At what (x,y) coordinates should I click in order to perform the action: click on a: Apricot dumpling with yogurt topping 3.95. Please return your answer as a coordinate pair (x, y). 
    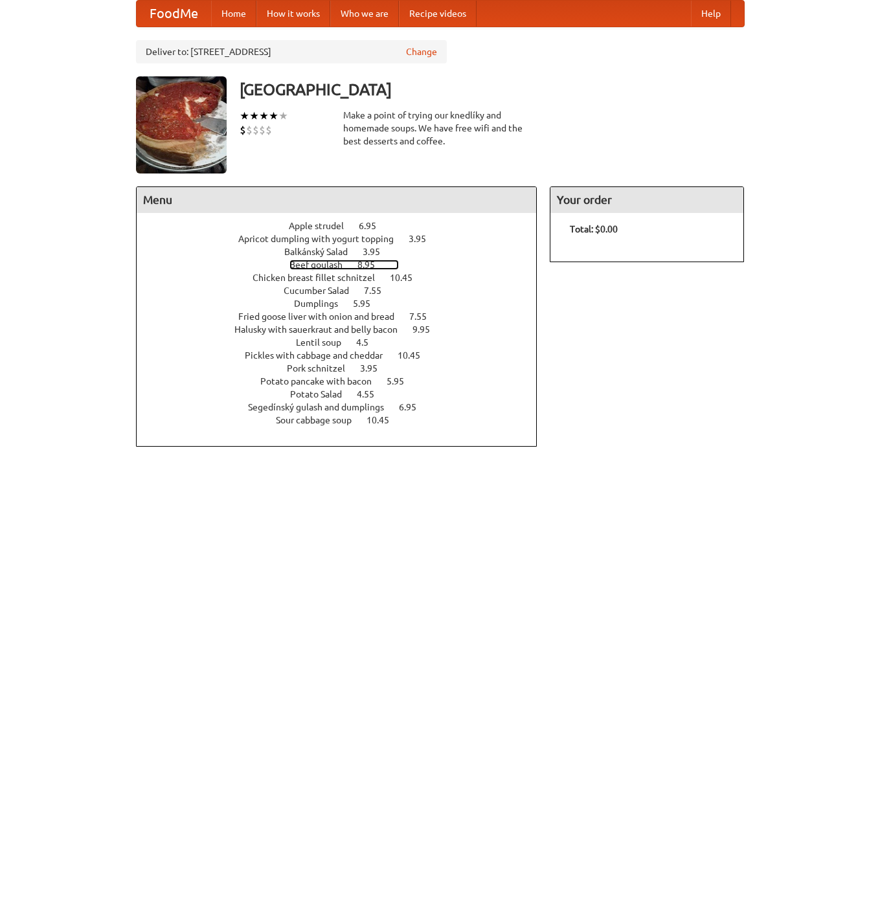
    Looking at the image, I should click on (344, 239).